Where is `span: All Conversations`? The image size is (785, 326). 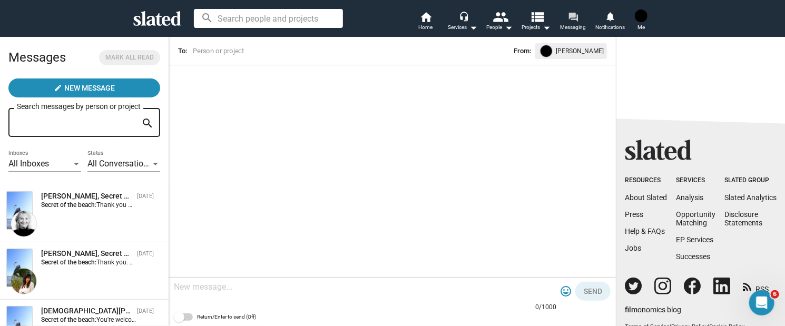 span: All Conversations is located at coordinates (120, 163).